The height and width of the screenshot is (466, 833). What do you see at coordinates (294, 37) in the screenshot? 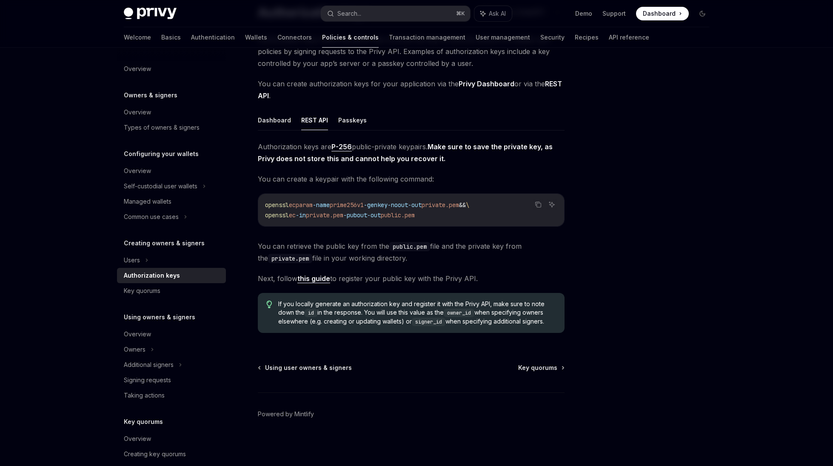
I see `a: Connectors` at bounding box center [294, 37].